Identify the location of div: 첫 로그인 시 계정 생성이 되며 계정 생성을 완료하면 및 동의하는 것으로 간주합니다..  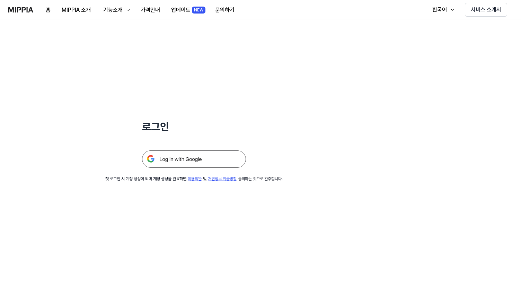
(194, 179).